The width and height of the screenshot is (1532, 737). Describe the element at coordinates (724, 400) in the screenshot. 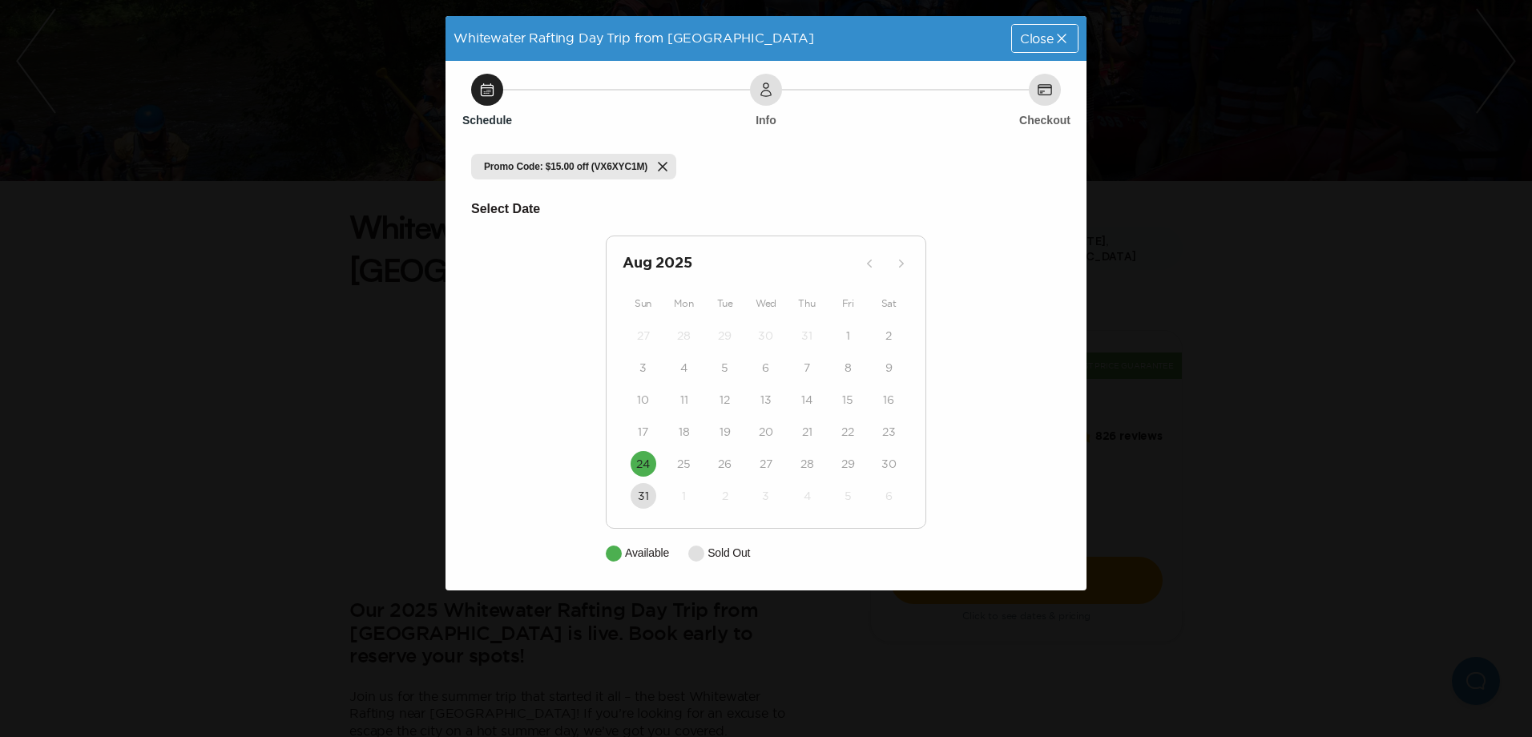

I see `time: 12` at that location.